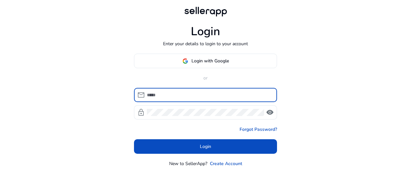 Image resolution: width=411 pixels, height=178 pixels. I want to click on a: Forgot Password?, so click(258, 129).